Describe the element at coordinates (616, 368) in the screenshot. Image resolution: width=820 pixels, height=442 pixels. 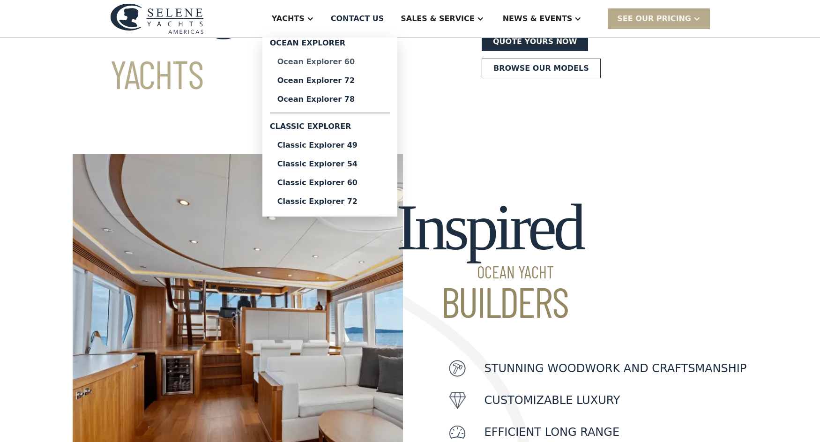
I see `p: Stunning woodwork and craftsmanship` at that location.